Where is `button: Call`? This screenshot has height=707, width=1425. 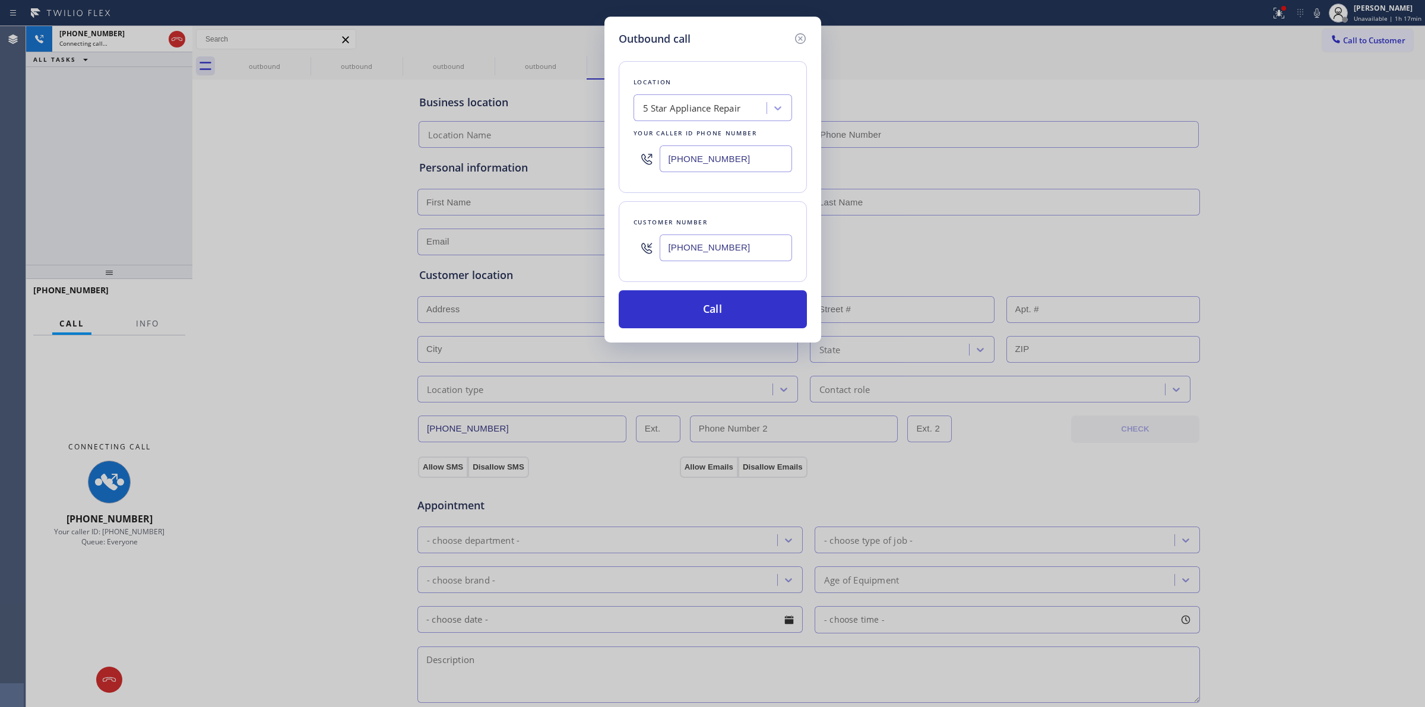 button: Call is located at coordinates (713, 309).